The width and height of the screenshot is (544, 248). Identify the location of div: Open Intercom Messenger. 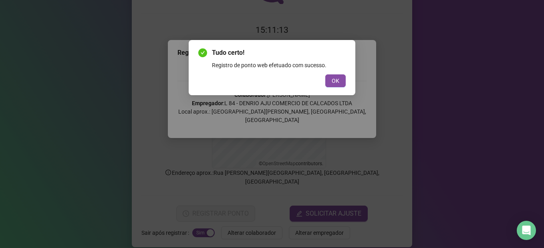
(526, 231).